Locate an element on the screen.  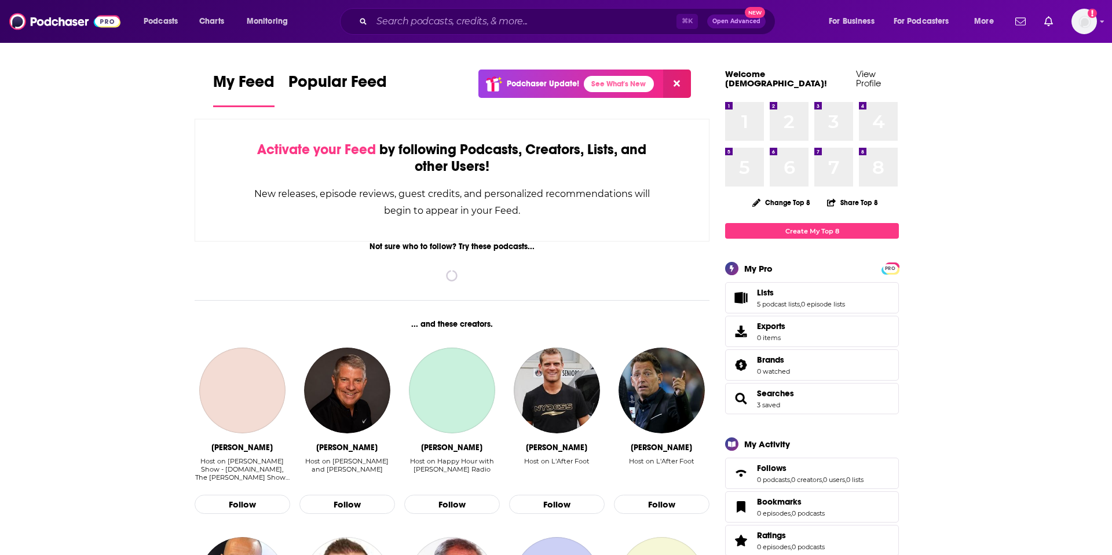
a: Popular Feed is located at coordinates (338, 89).